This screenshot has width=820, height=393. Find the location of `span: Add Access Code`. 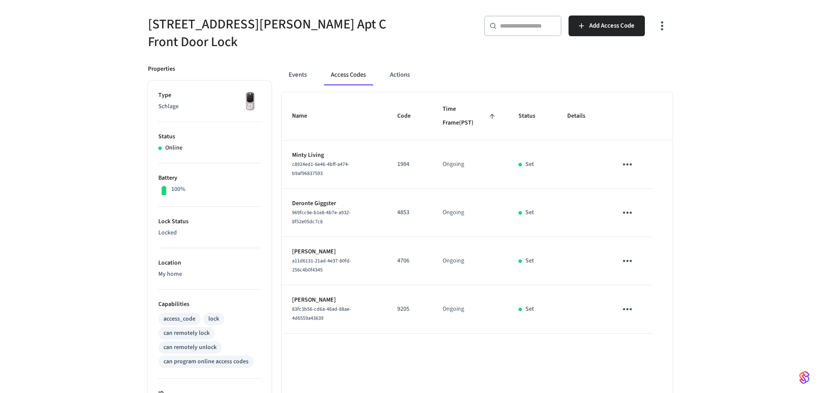

span: Add Access Code is located at coordinates (612, 26).